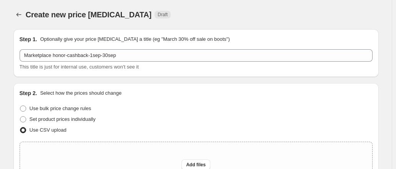 This screenshot has width=396, height=169. What do you see at coordinates (28, 39) in the screenshot?
I see `h2: Step 1.` at bounding box center [28, 39].